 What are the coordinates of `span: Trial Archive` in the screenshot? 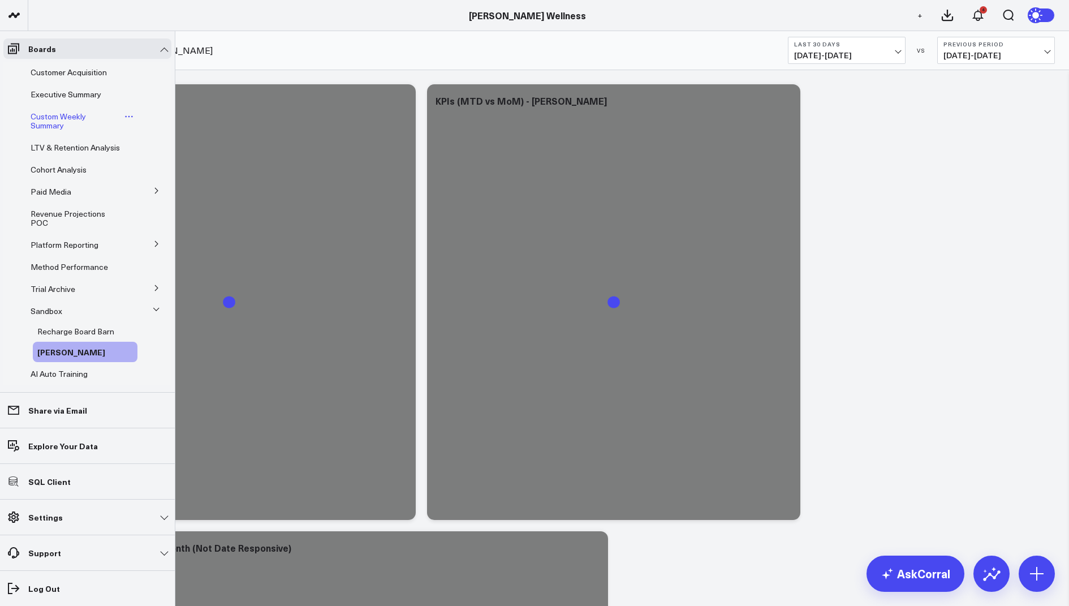 It's located at (53, 288).